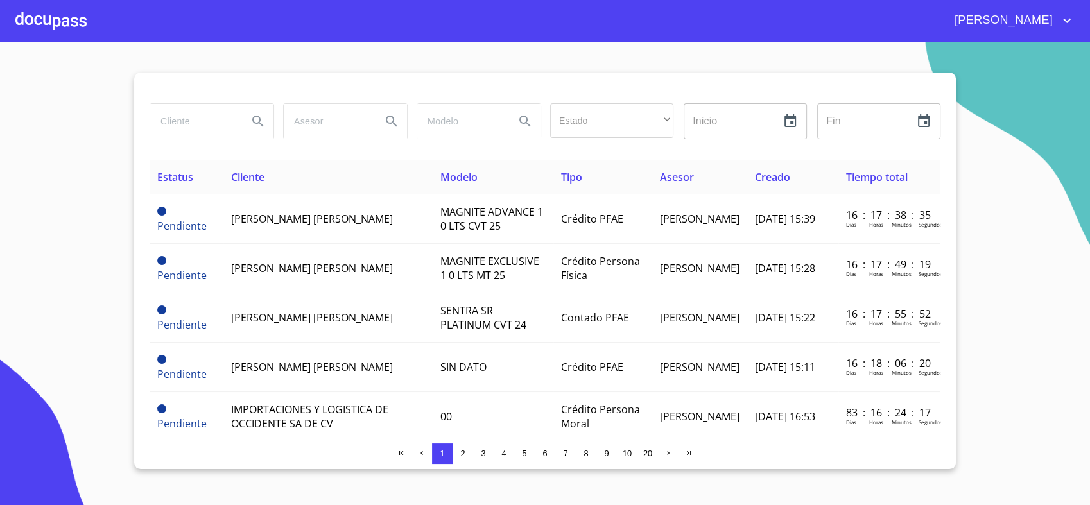 Image resolution: width=1090 pixels, height=505 pixels. I want to click on span: 1, so click(442, 453).